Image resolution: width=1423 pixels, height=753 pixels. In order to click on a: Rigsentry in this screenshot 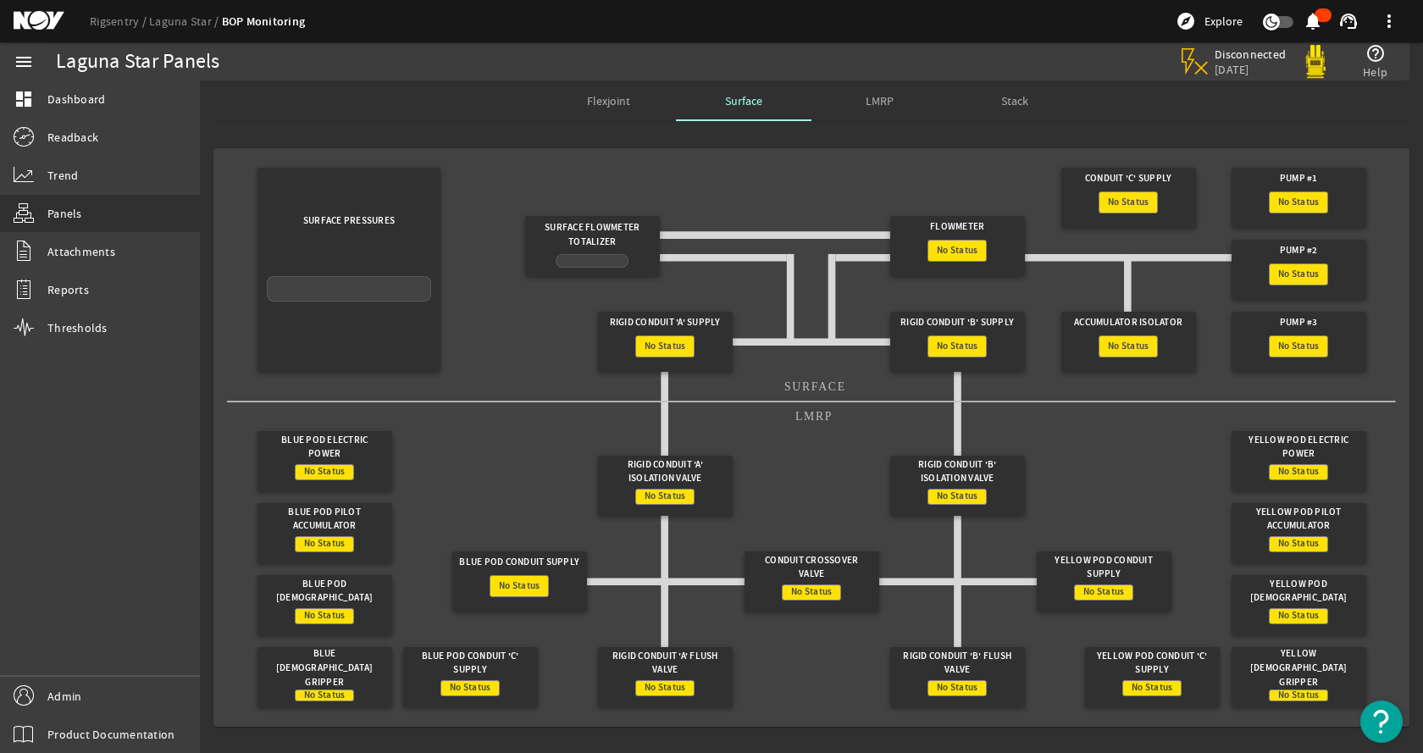, I will do `click(119, 21)`.